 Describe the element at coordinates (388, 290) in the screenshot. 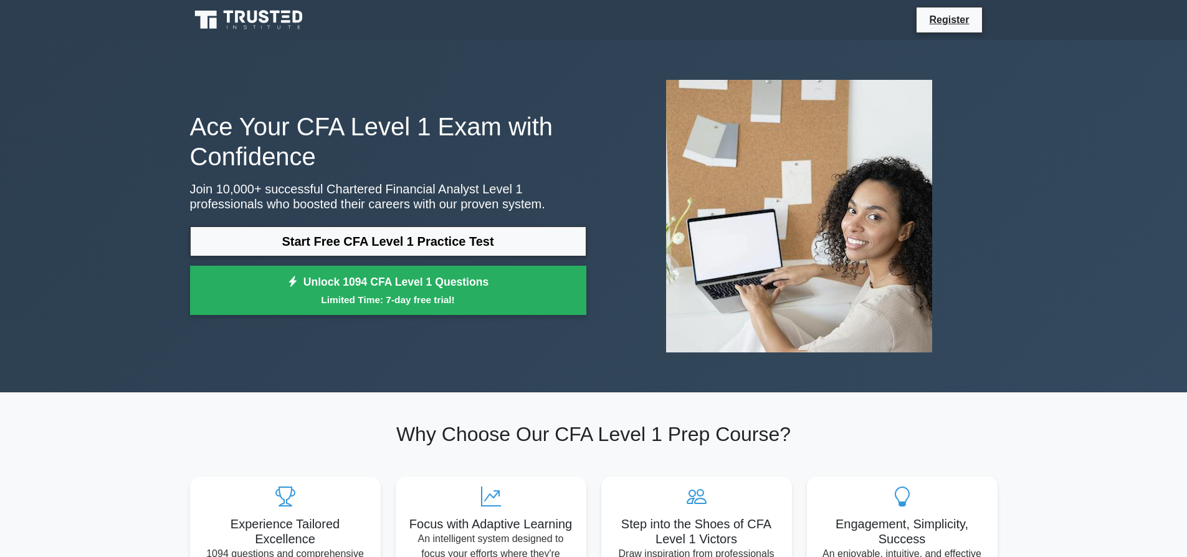

I see `a: Unlock 1094 CFA Level 1 QuestionsLimited Time: 7-day free trial!` at that location.